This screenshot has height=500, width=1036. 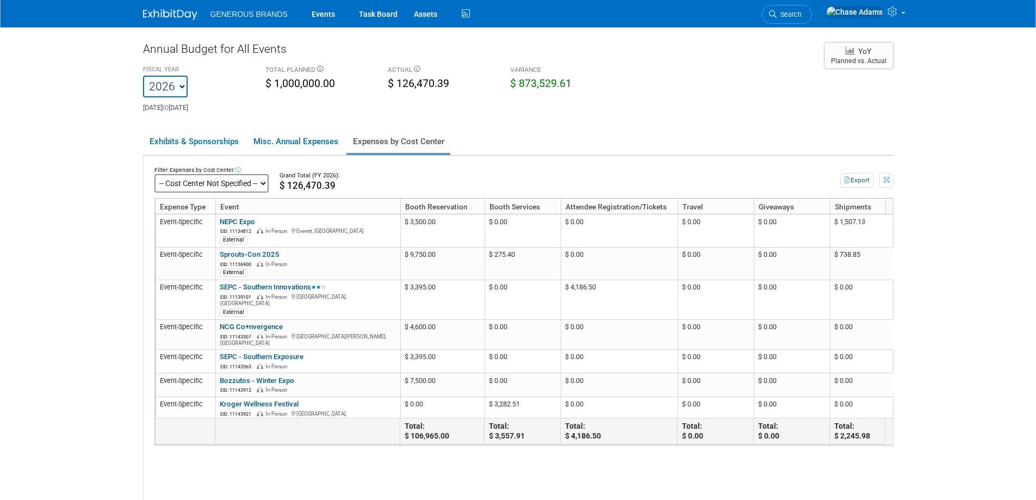 What do you see at coordinates (238, 414) in the screenshot?
I see `span: EID: 11143921` at bounding box center [238, 414].